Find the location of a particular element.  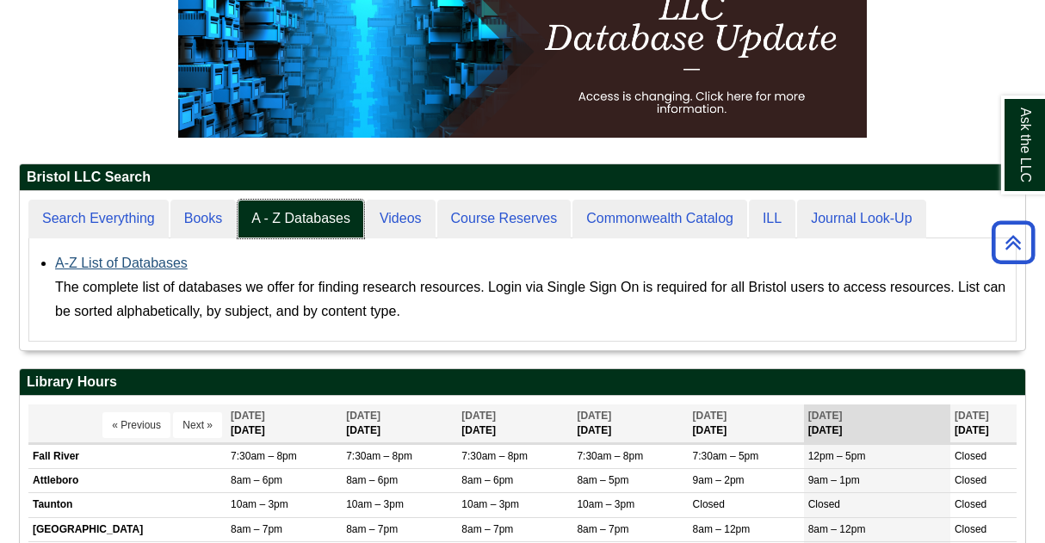

a: Back to Top is located at coordinates (1014, 242).